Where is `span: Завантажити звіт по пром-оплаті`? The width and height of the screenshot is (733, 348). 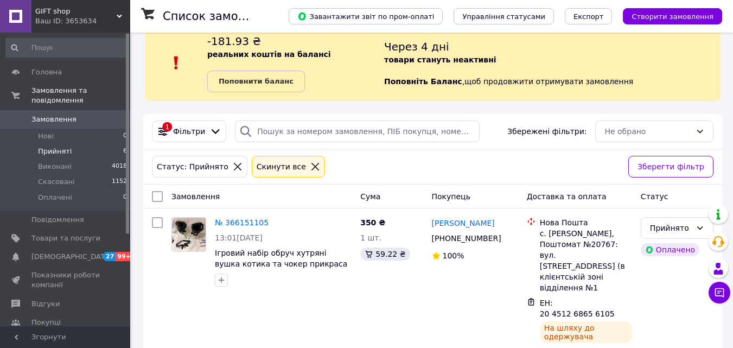
span: Завантажити звіт по пром-оплаті is located at coordinates (365, 16).